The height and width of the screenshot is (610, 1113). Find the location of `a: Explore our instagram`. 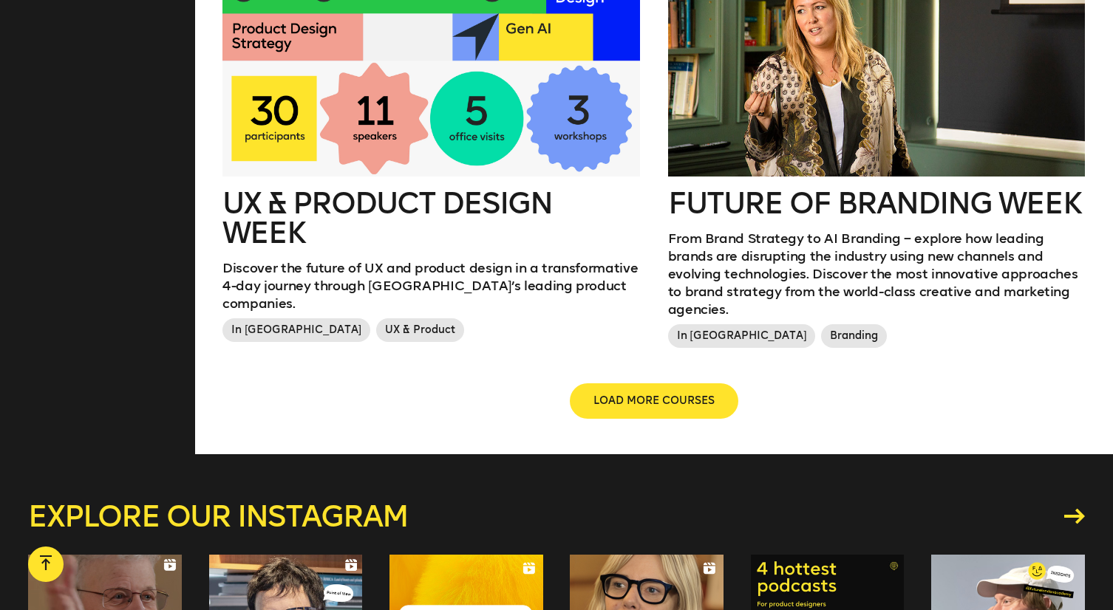

a: Explore our instagram is located at coordinates (556, 516).